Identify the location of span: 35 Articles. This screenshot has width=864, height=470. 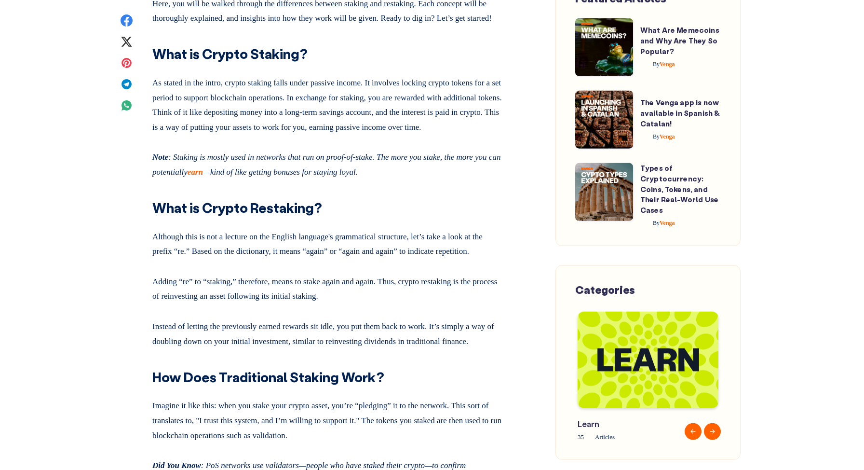
(622, 437).